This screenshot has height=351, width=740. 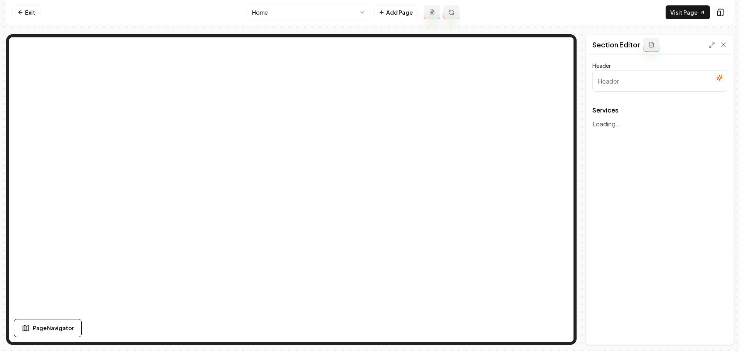 I want to click on button: Add admin page prompt, so click(x=432, y=12).